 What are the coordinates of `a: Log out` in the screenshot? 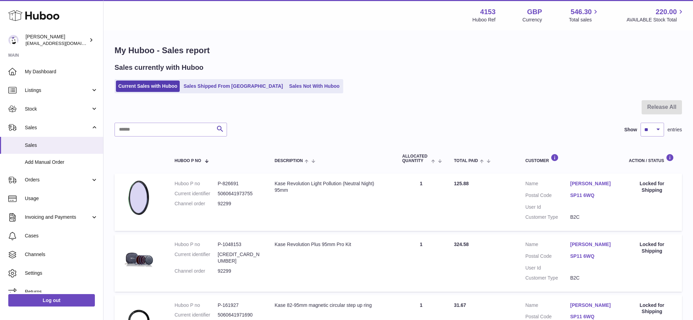 It's located at (51, 300).